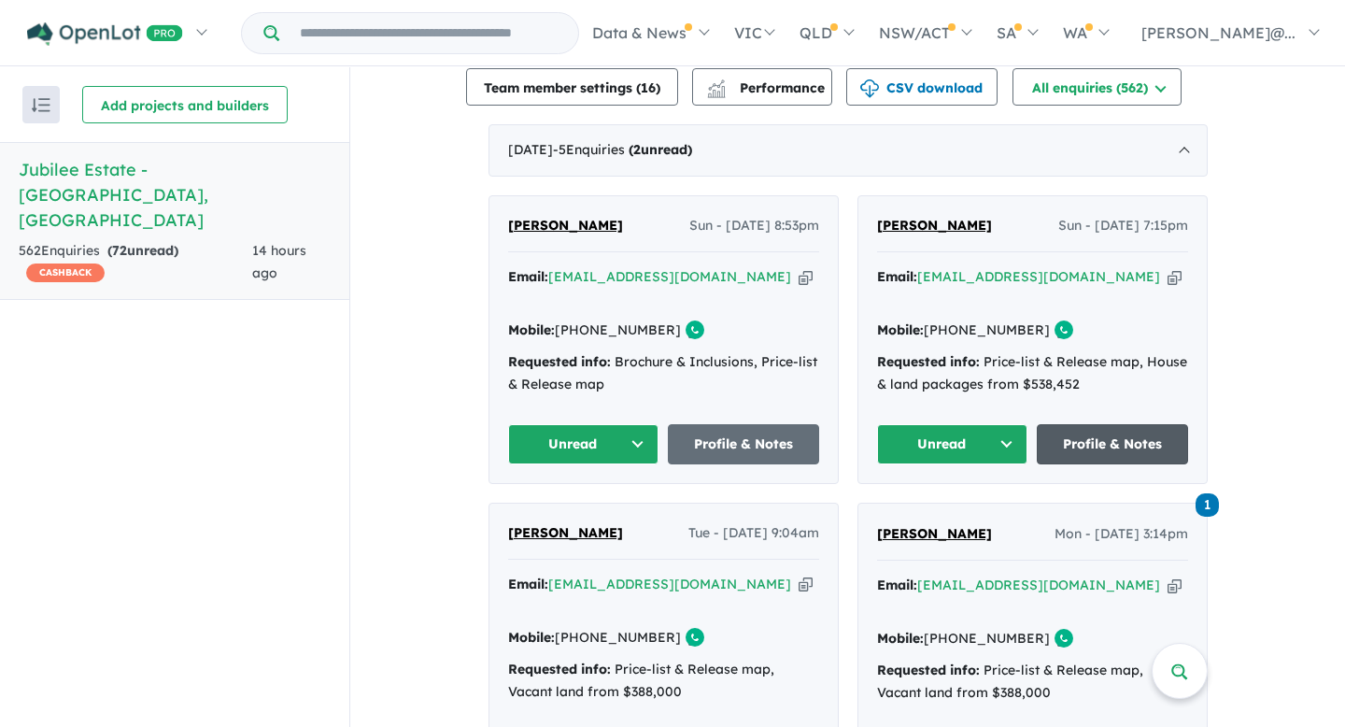 The width and height of the screenshot is (1345, 727). What do you see at coordinates (1207, 503) in the screenshot?
I see `a: 1` at bounding box center [1207, 503].